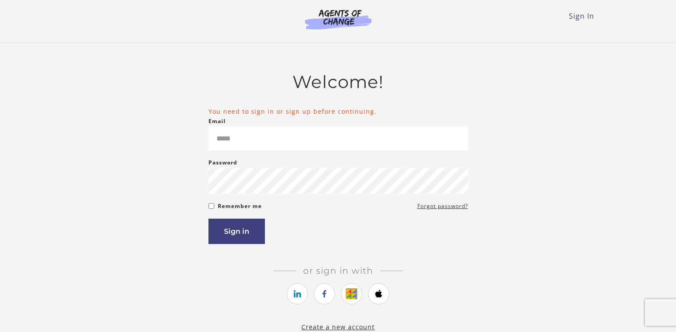 This screenshot has width=676, height=332. What do you see at coordinates (239, 206) in the screenshot?
I see `label: Remember me` at bounding box center [239, 206].